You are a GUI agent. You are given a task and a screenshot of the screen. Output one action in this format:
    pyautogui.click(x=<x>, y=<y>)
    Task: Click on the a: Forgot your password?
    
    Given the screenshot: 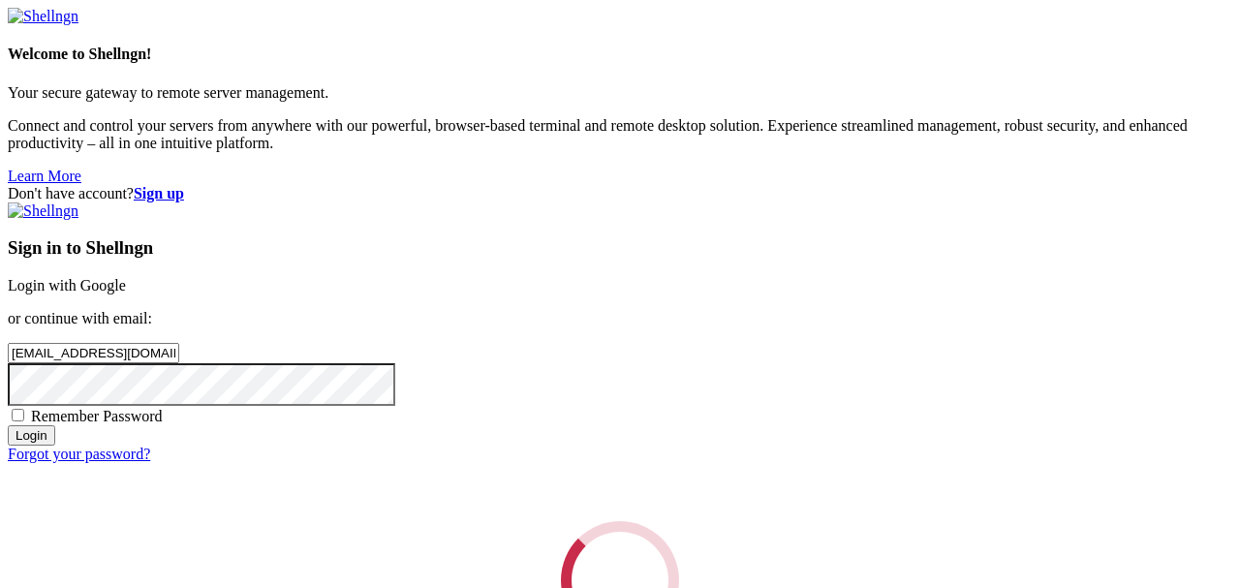 What is the action you would take?
    pyautogui.click(x=78, y=453)
    